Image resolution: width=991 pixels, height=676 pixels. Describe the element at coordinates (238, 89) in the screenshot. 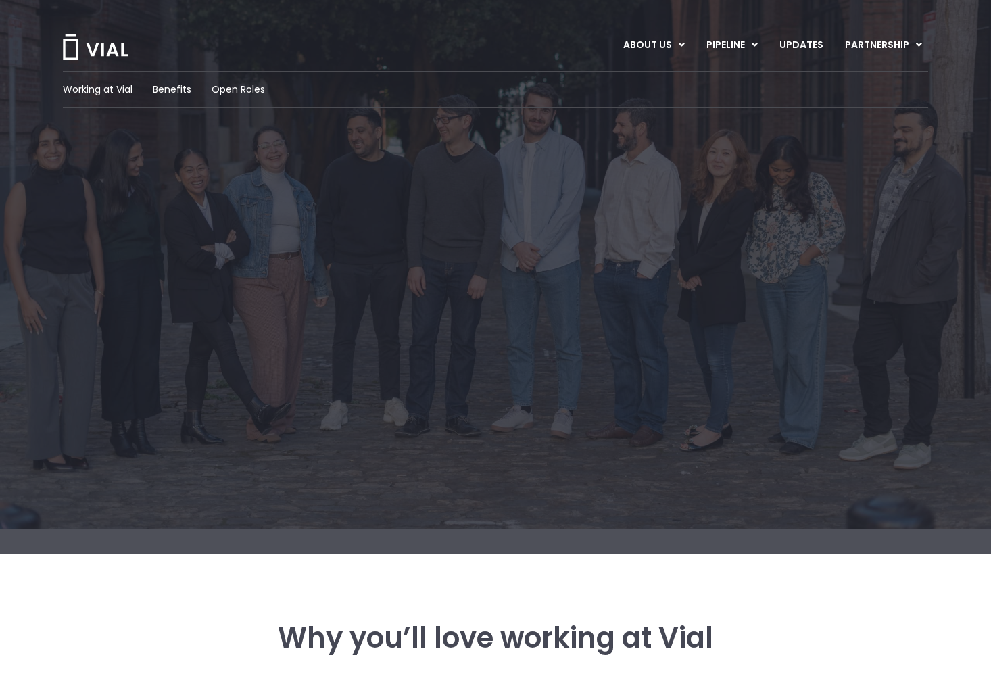

I see `a: Open Roles` at that location.